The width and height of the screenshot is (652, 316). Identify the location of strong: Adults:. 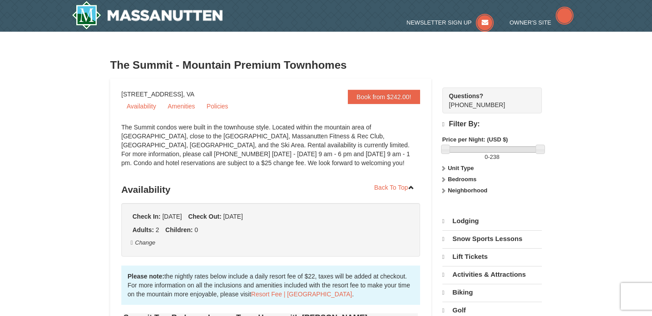
(143, 230).